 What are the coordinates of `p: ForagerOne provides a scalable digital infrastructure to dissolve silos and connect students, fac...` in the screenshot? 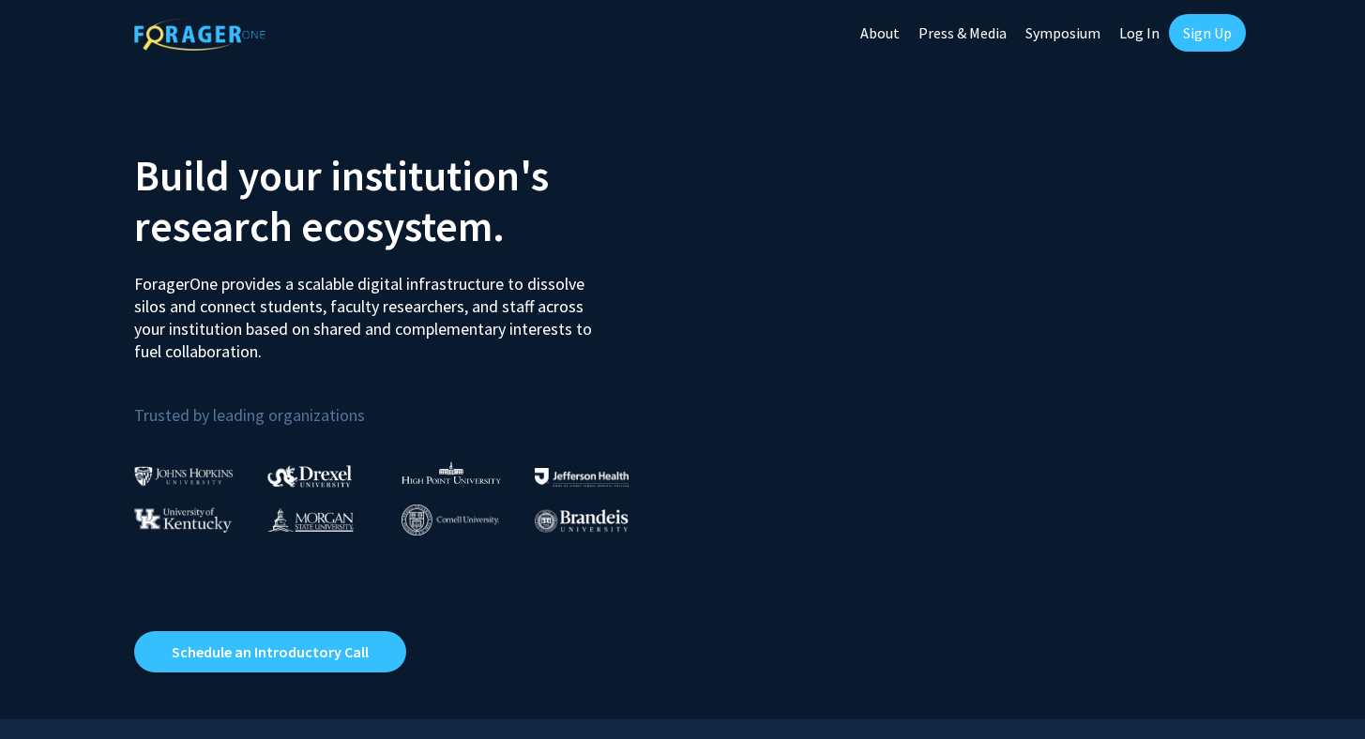 It's located at (370, 310).